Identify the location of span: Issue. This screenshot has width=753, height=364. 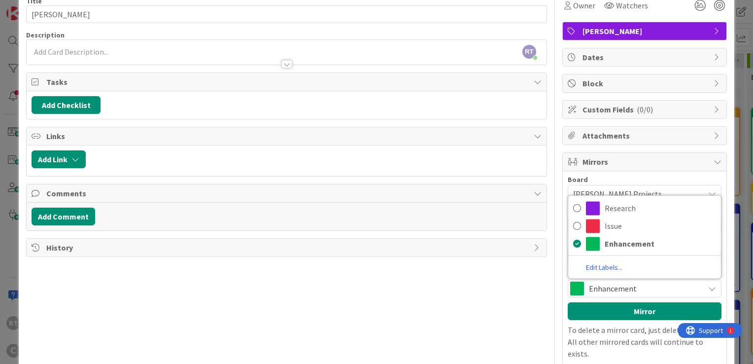
(661, 226).